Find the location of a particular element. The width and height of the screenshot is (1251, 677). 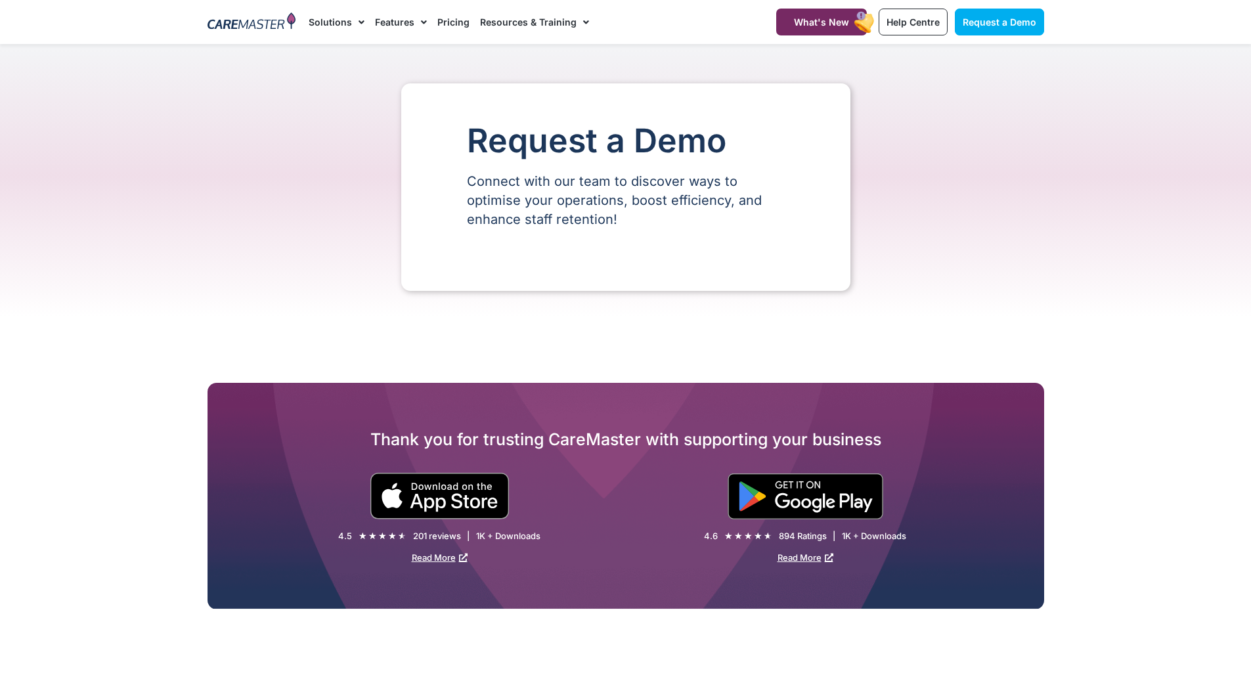

div: 4.5 is located at coordinates (345, 536).